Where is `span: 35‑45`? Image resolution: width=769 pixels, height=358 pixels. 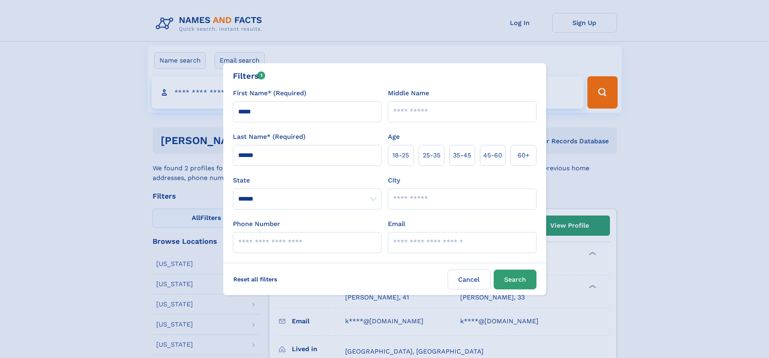 span: 35‑45 is located at coordinates (462, 155).